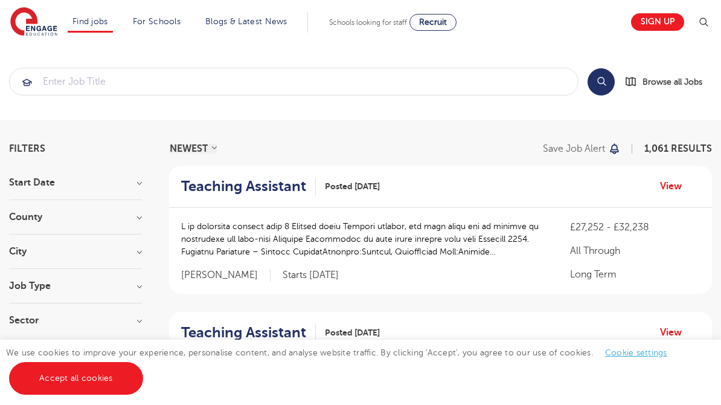 The image size is (721, 405). Describe the element at coordinates (75, 320) in the screenshot. I see `h3: Sector` at that location.